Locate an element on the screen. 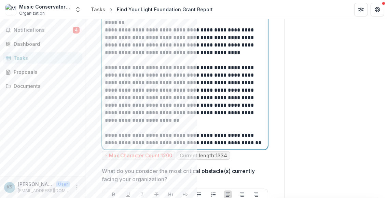 The image size is (387, 198). button: Partners is located at coordinates (361, 10).